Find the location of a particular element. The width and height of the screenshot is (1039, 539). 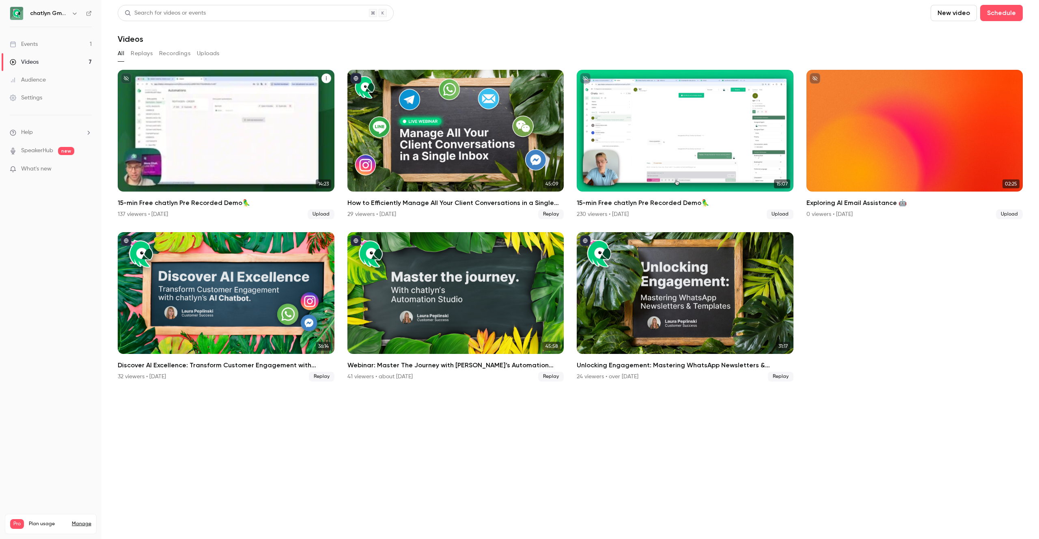

li: Webinar: Master The Journey with chatlyn’s Automation Studio! 🌟 is located at coordinates (456, 307).